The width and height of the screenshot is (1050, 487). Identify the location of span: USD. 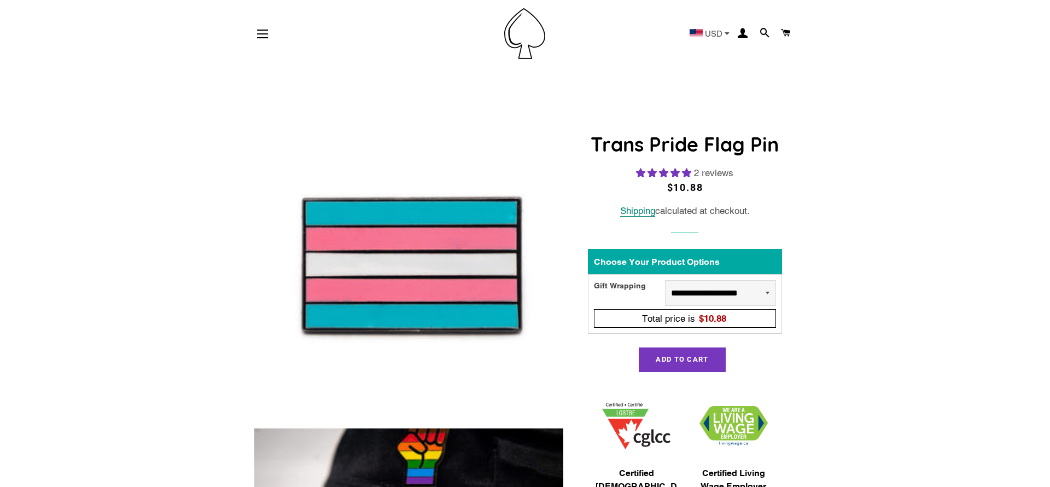
(713, 33).